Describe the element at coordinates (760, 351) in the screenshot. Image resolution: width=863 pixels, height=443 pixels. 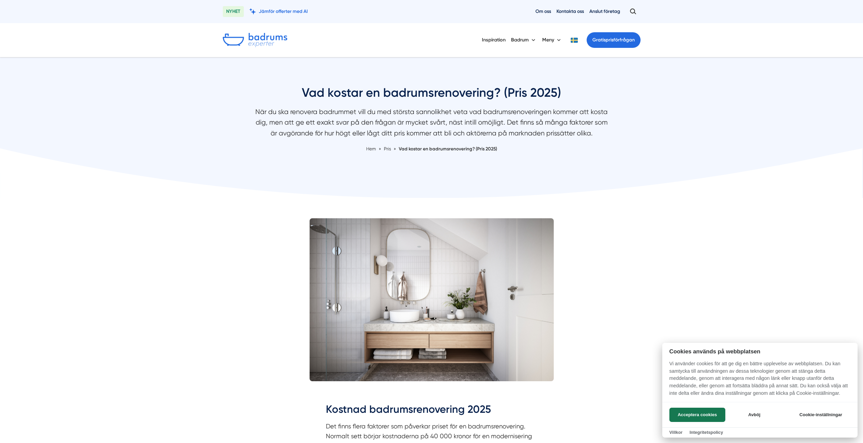
I see `h2: Cookies används på webbplatsen` at that location.